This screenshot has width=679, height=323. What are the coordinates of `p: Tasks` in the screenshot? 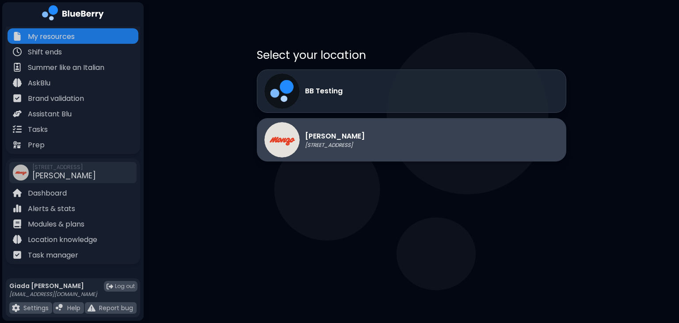 It's located at (38, 130).